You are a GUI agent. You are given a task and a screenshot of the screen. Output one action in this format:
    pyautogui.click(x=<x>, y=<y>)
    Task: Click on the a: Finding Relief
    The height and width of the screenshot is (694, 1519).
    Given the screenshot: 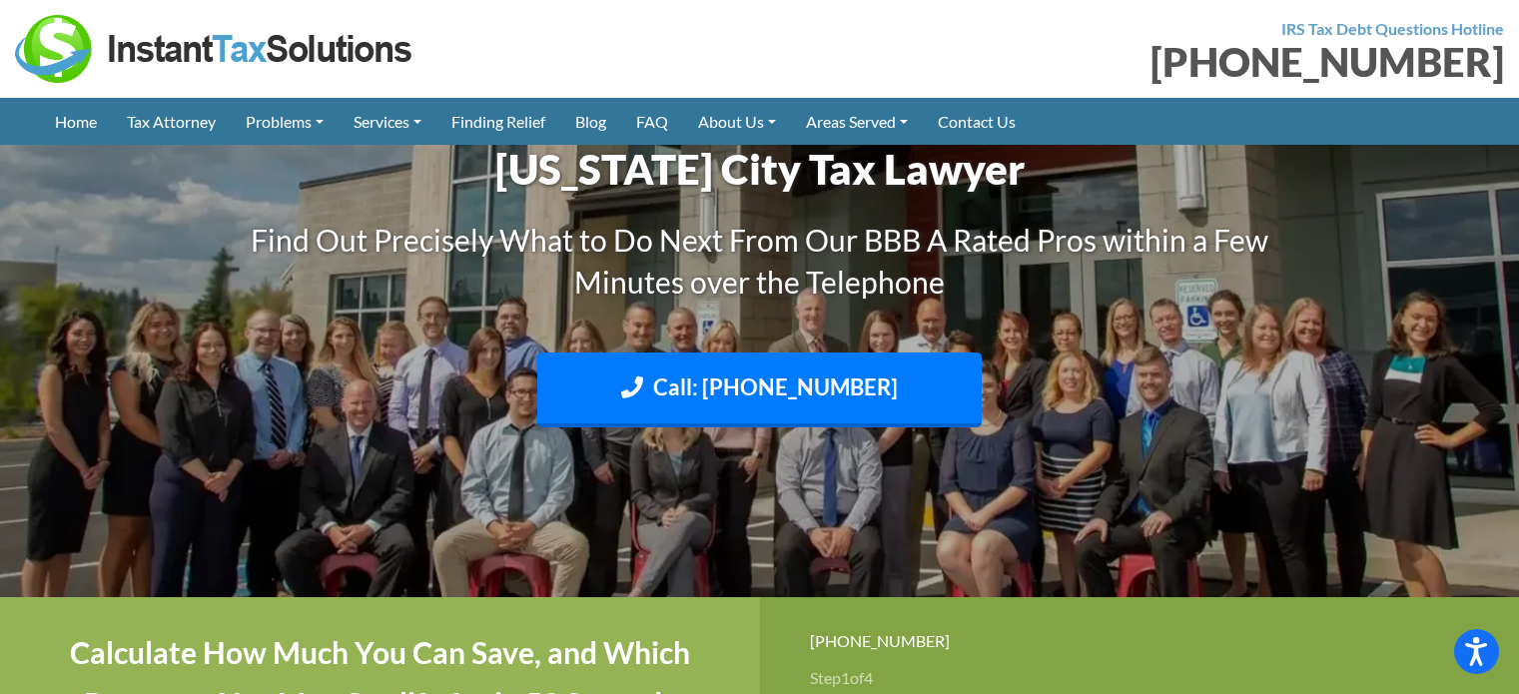 What is the action you would take?
    pyautogui.click(x=498, y=121)
    